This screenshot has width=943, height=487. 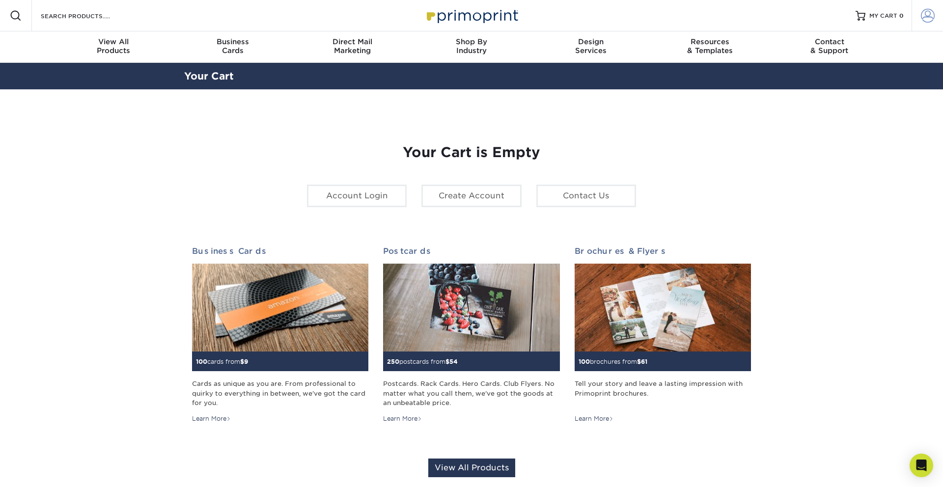 I want to click on div: Cards as unique as you are. From professional to quirky to everything in between, we've got the c..., so click(x=280, y=393).